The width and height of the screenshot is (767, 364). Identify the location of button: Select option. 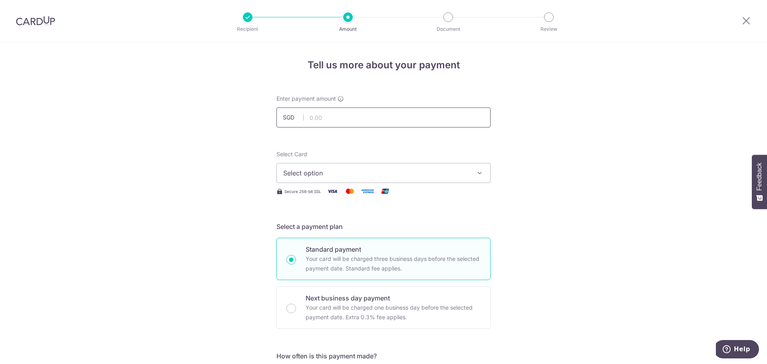
(383, 173).